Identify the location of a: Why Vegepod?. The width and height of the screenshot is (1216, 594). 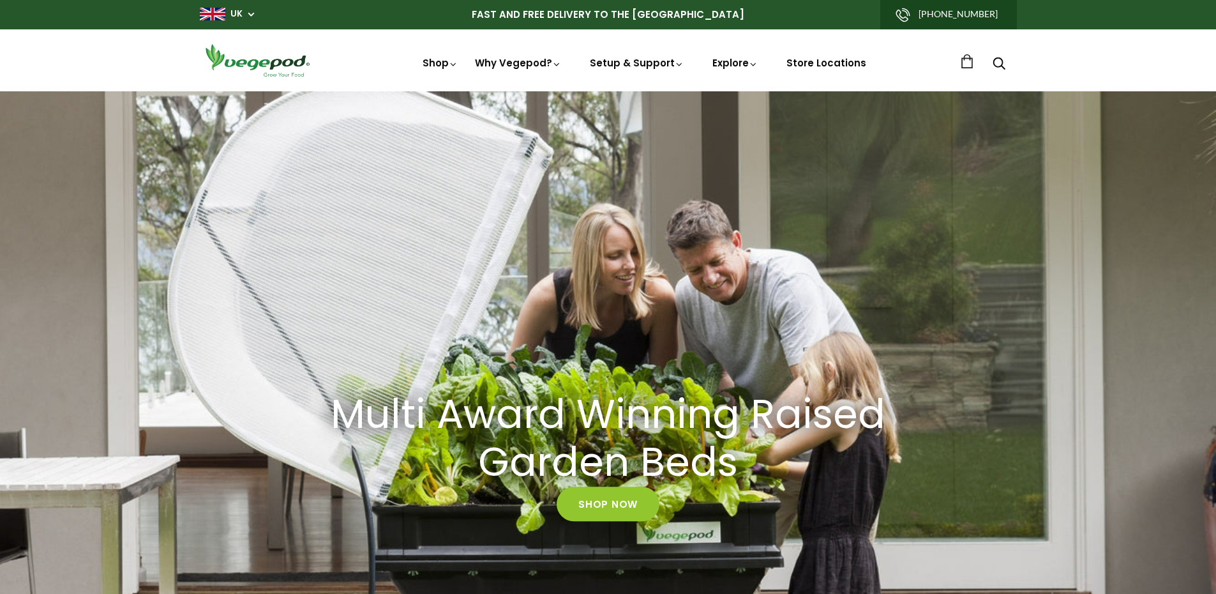
(518, 63).